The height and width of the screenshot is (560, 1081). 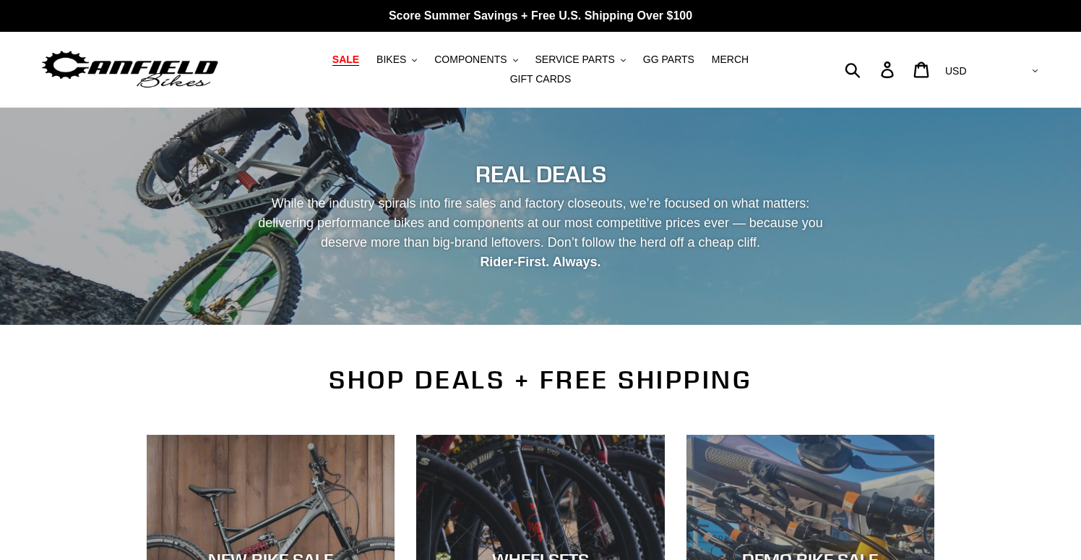 What do you see at coordinates (346, 59) in the screenshot?
I see `span: SALE` at bounding box center [346, 59].